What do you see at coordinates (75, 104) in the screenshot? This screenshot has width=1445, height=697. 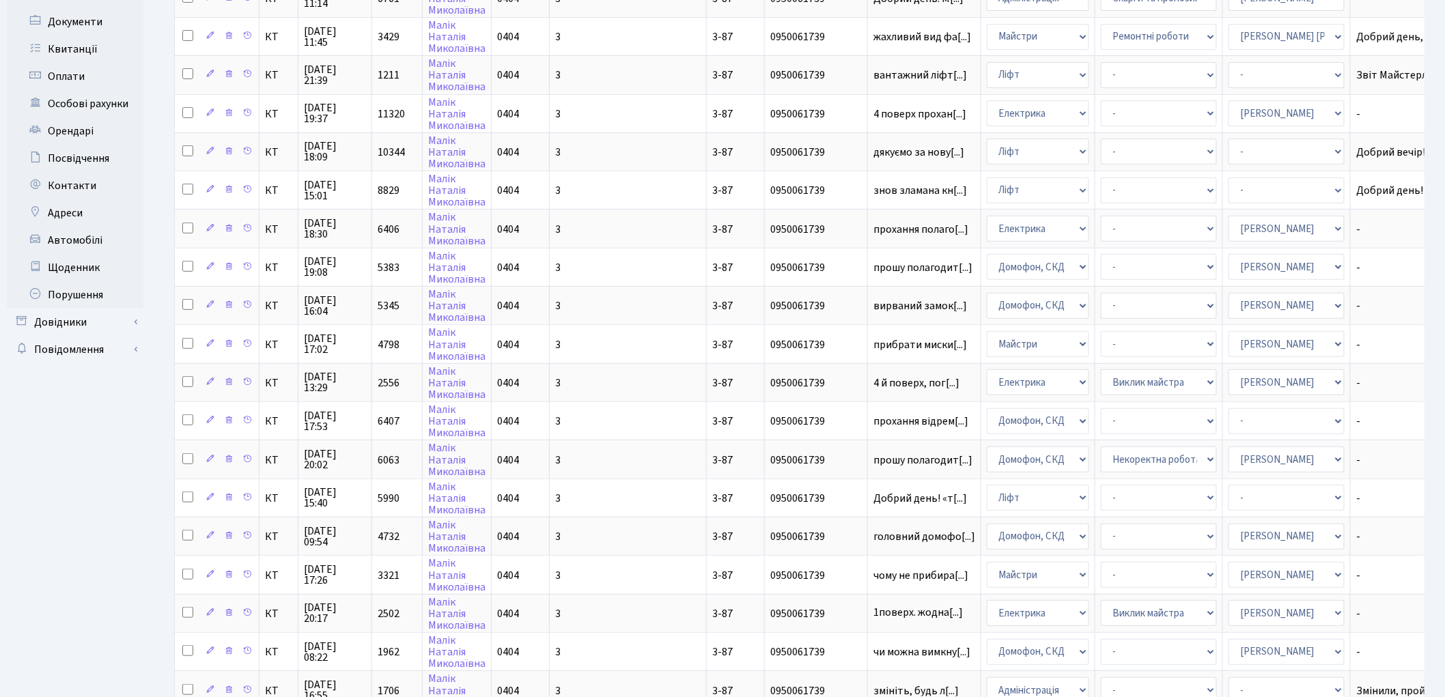 I see `a: Особові рахунки` at bounding box center [75, 104].